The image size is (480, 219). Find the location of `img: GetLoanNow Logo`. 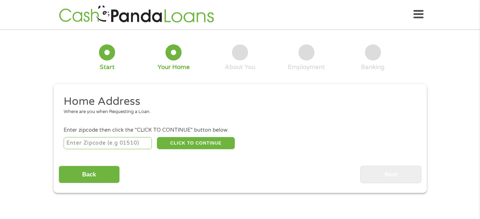

img: GetLoanNow Logo is located at coordinates (137, 14).